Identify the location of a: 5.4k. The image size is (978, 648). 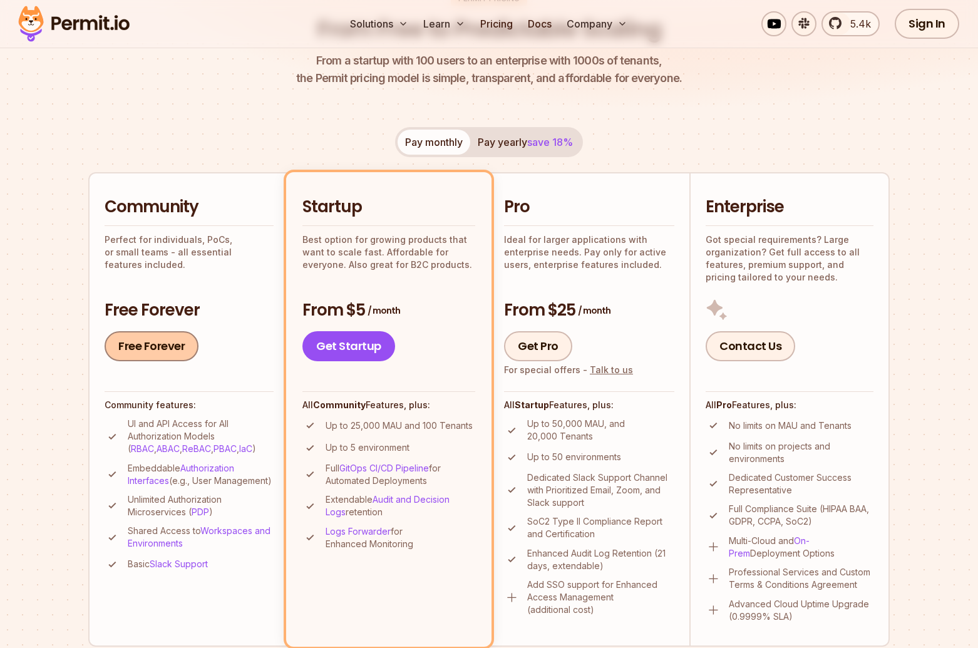
(850, 24).